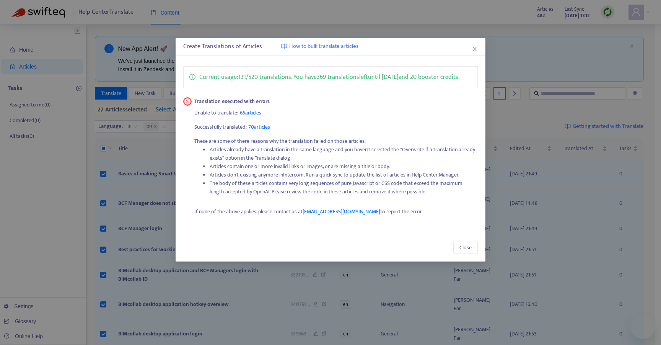  What do you see at coordinates (259, 127) in the screenshot?
I see `span: 70 articles` at bounding box center [259, 127].